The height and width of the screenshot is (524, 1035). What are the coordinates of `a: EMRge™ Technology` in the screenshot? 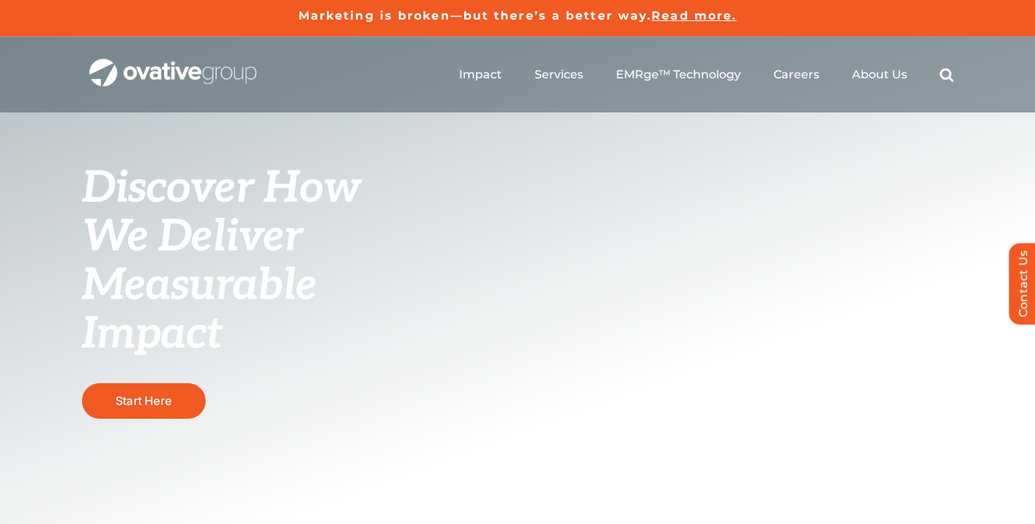 It's located at (678, 75).